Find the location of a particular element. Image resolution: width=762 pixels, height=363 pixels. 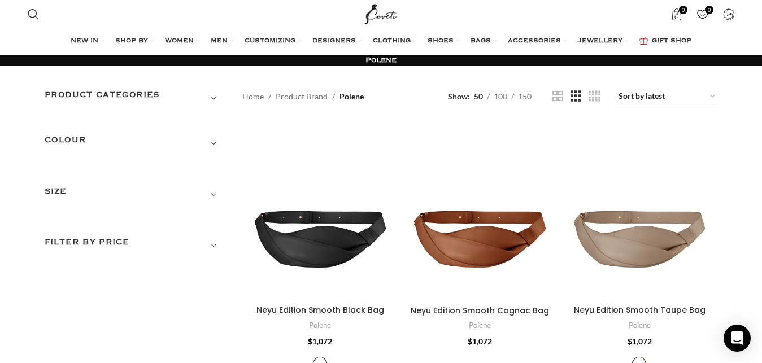

h3: SIZE is located at coordinates (135, 195).